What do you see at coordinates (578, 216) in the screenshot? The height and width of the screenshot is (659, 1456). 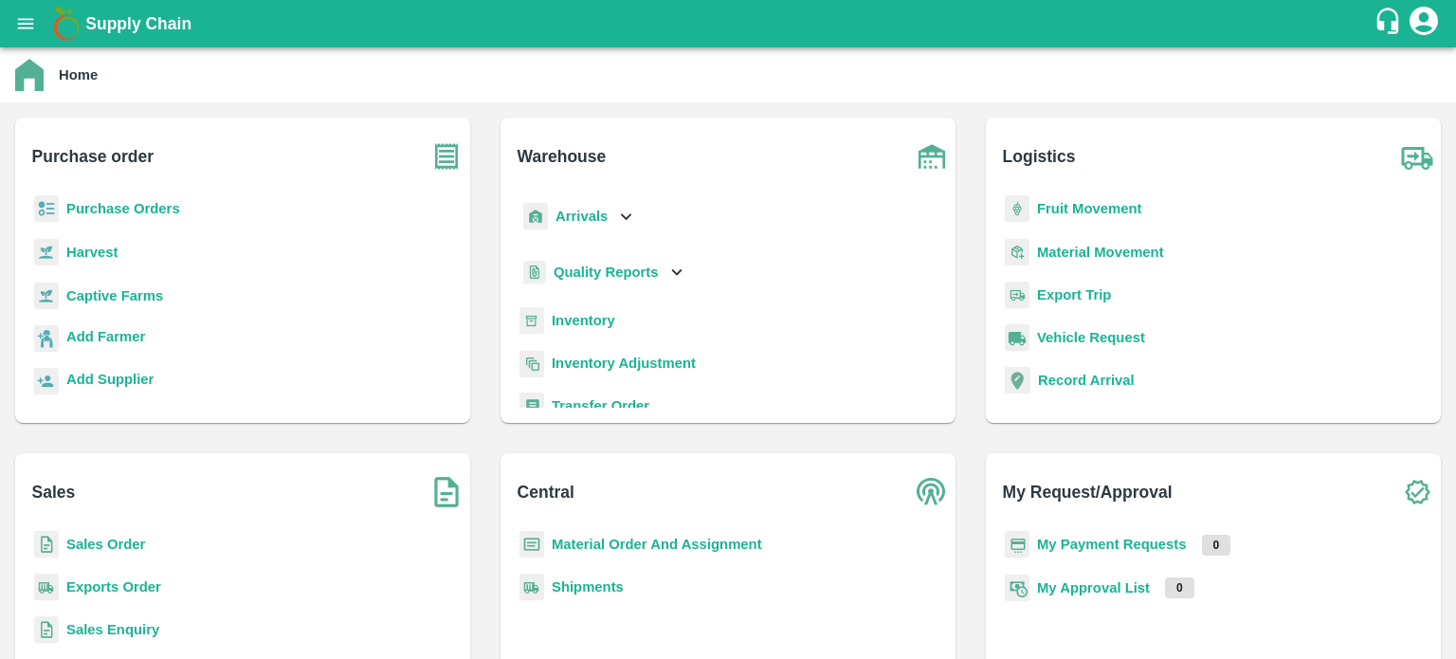 I see `div: Arrivals` at bounding box center [578, 216].